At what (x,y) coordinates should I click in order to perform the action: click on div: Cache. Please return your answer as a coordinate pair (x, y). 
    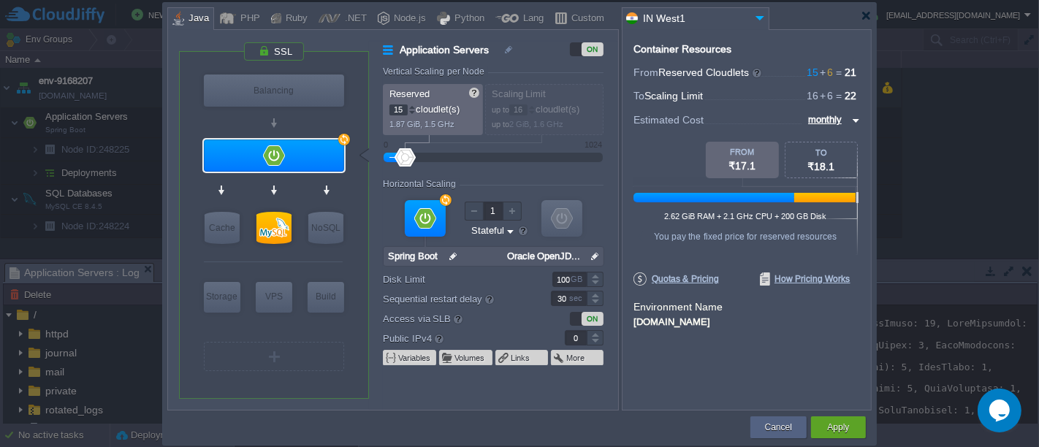
    Looking at the image, I should click on (222, 228).